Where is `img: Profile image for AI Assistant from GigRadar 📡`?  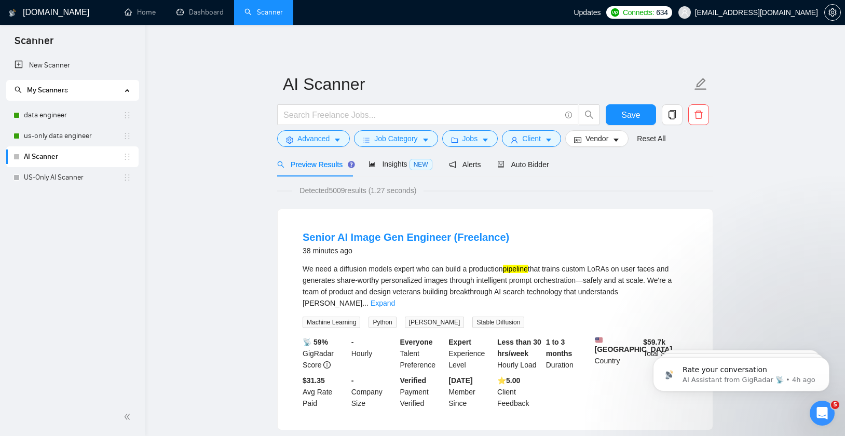
img: Profile image for AI Assistant from GigRadar 📡 is located at coordinates (32, 39).